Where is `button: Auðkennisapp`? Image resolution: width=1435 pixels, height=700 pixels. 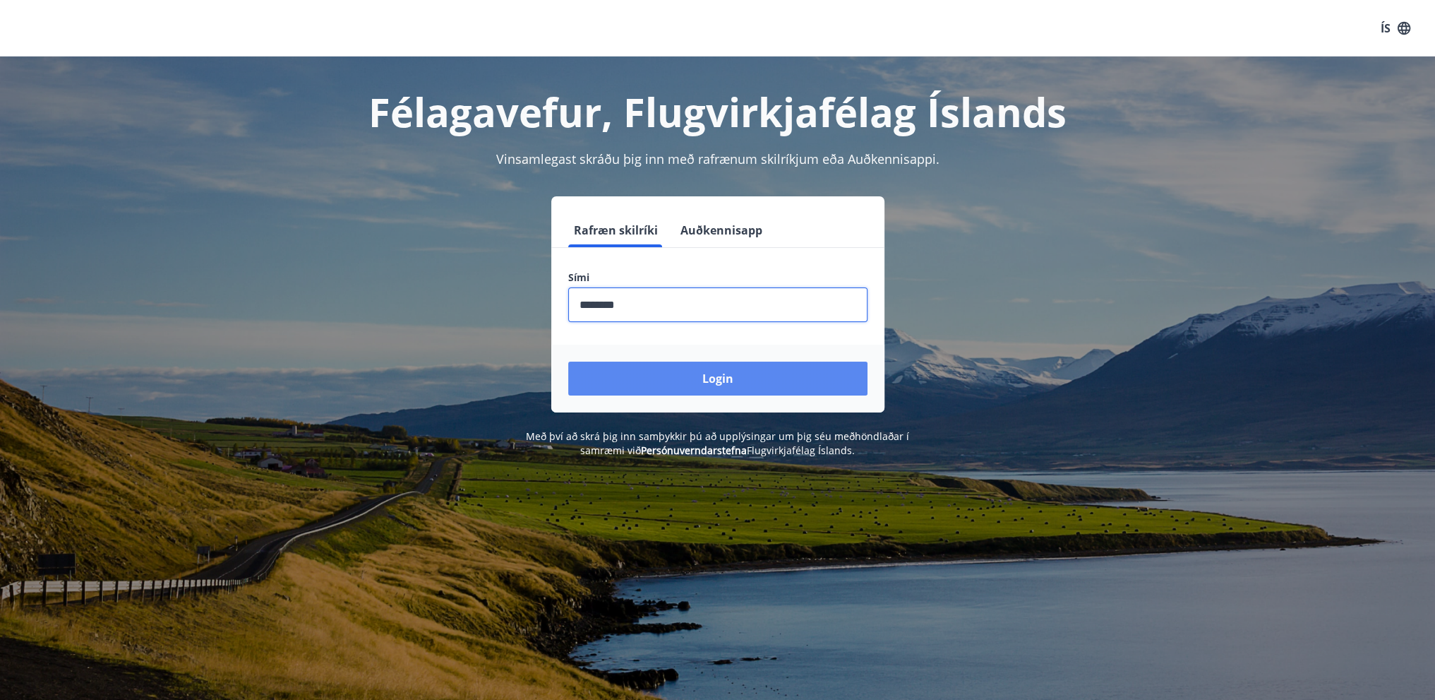 button: Auðkennisapp is located at coordinates (721, 230).